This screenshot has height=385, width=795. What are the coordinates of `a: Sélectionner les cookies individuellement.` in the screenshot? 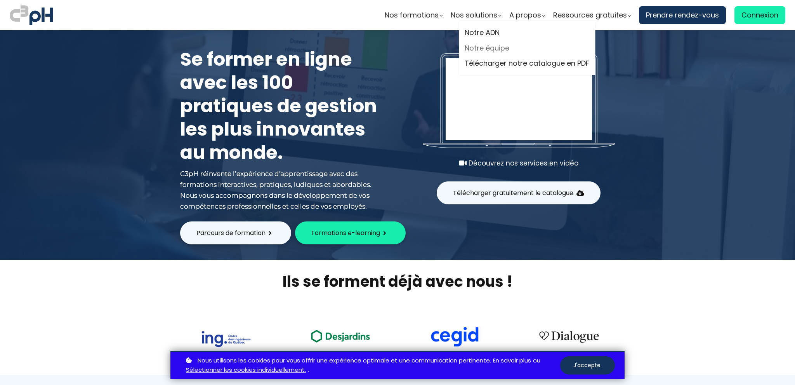 It's located at (246, 370).